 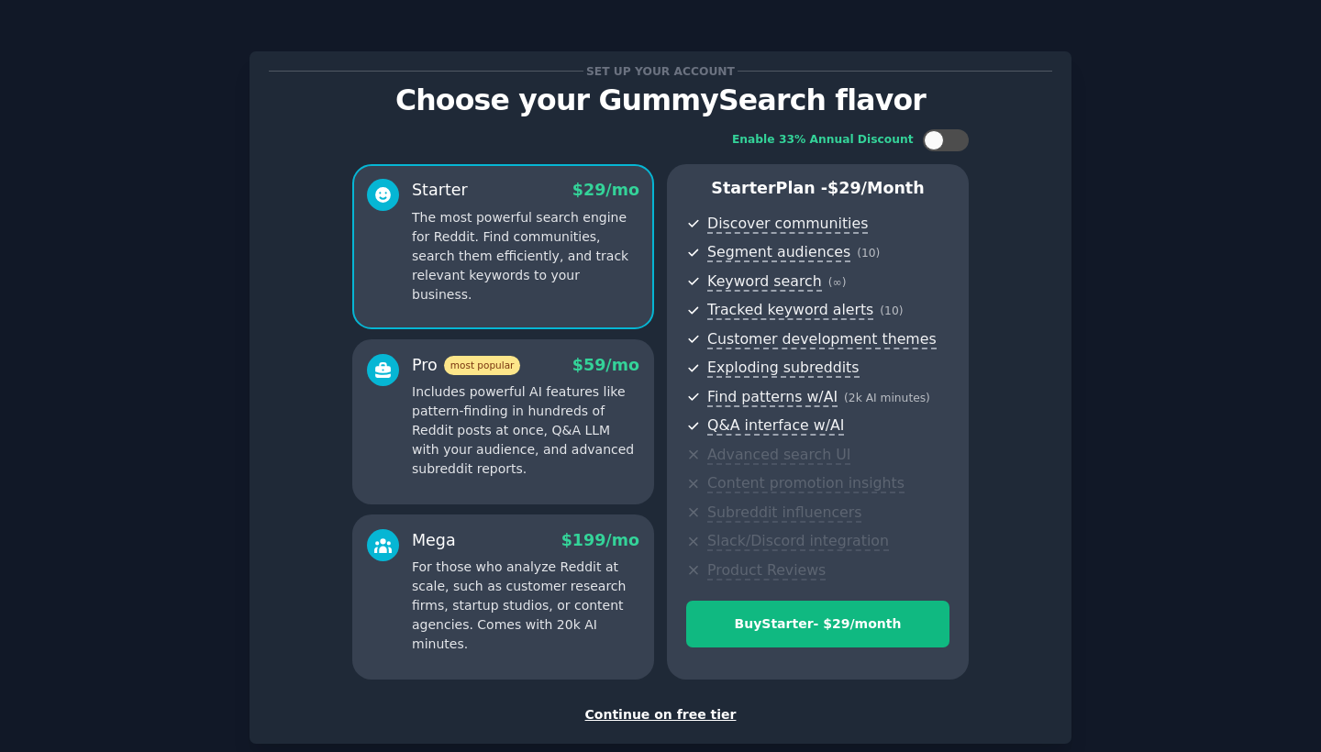 I want to click on span: Set up your account, so click(x=660, y=71).